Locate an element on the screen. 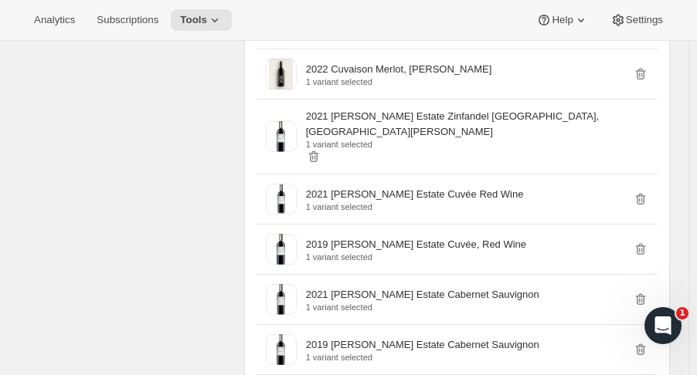  span: Analytics is located at coordinates (54, 20).